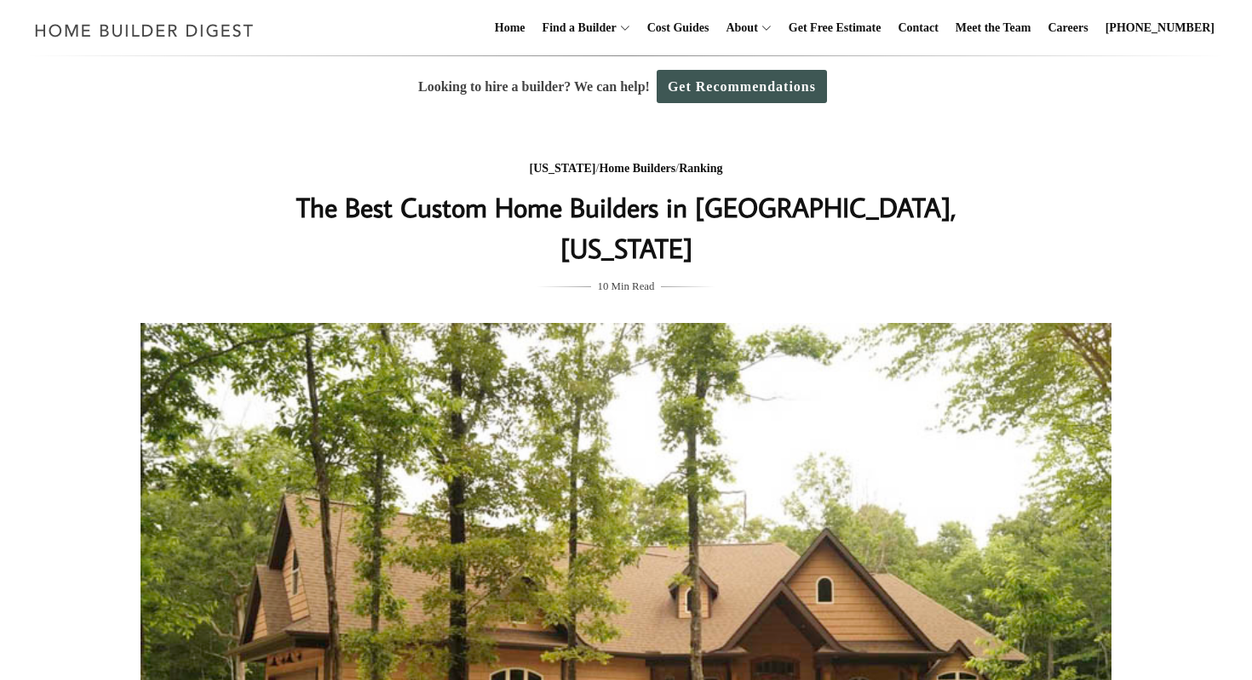 Image resolution: width=1252 pixels, height=680 pixels. I want to click on a: Careers, so click(1068, 28).